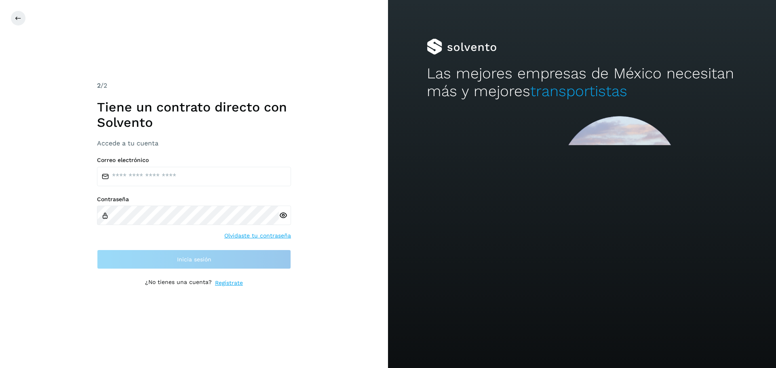 Image resolution: width=776 pixels, height=368 pixels. What do you see at coordinates (194, 259) in the screenshot?
I see `span: Inicia sesión` at bounding box center [194, 259].